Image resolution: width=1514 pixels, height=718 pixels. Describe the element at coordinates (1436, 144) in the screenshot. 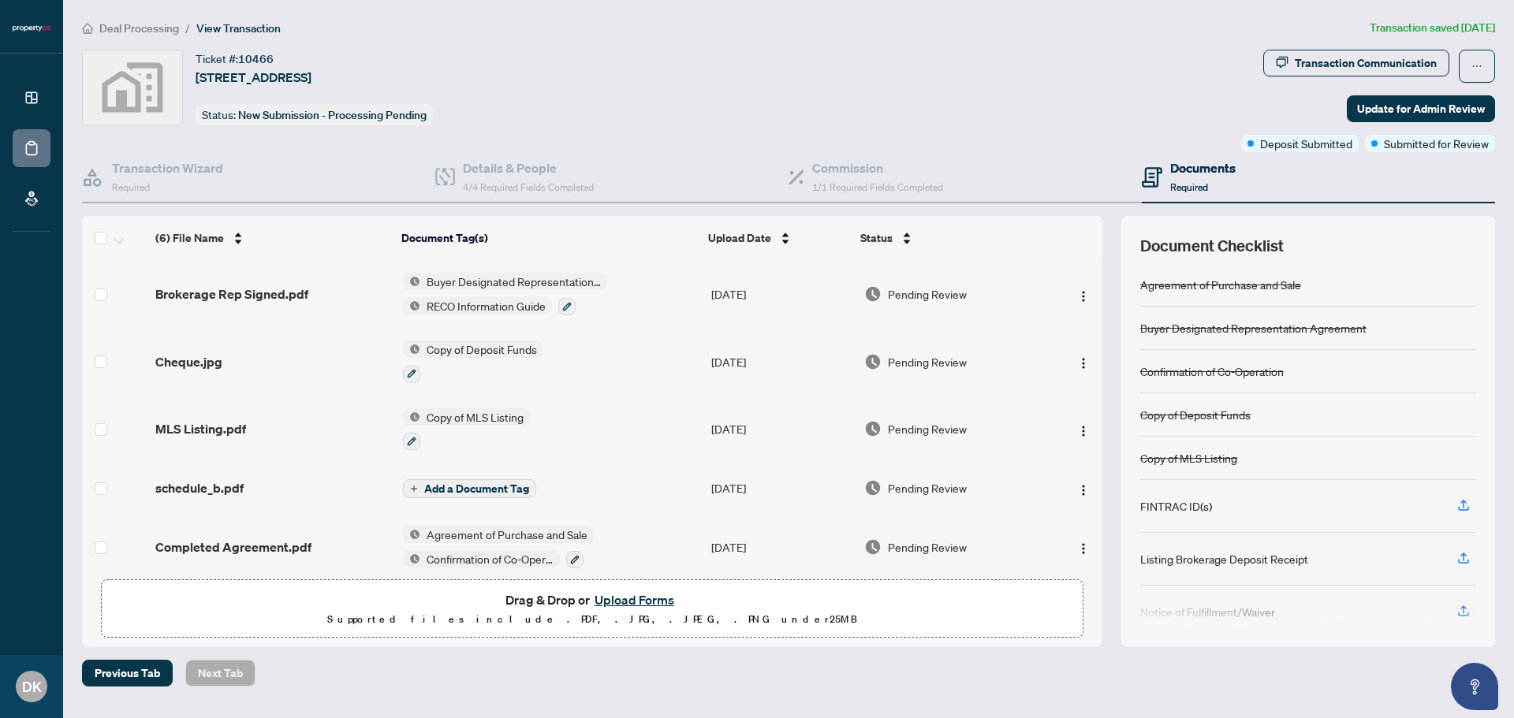

I see `span: Submitted for Review` at that location.